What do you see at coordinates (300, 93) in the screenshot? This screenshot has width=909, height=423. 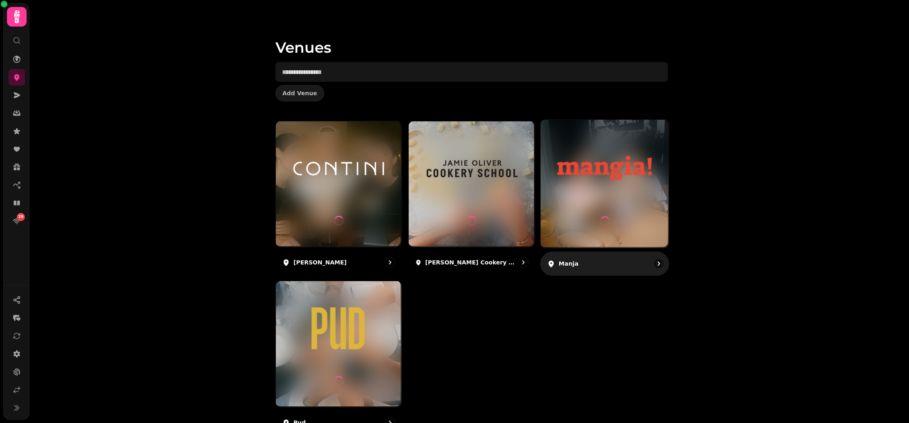 I see `span: Add Venue` at bounding box center [300, 93].